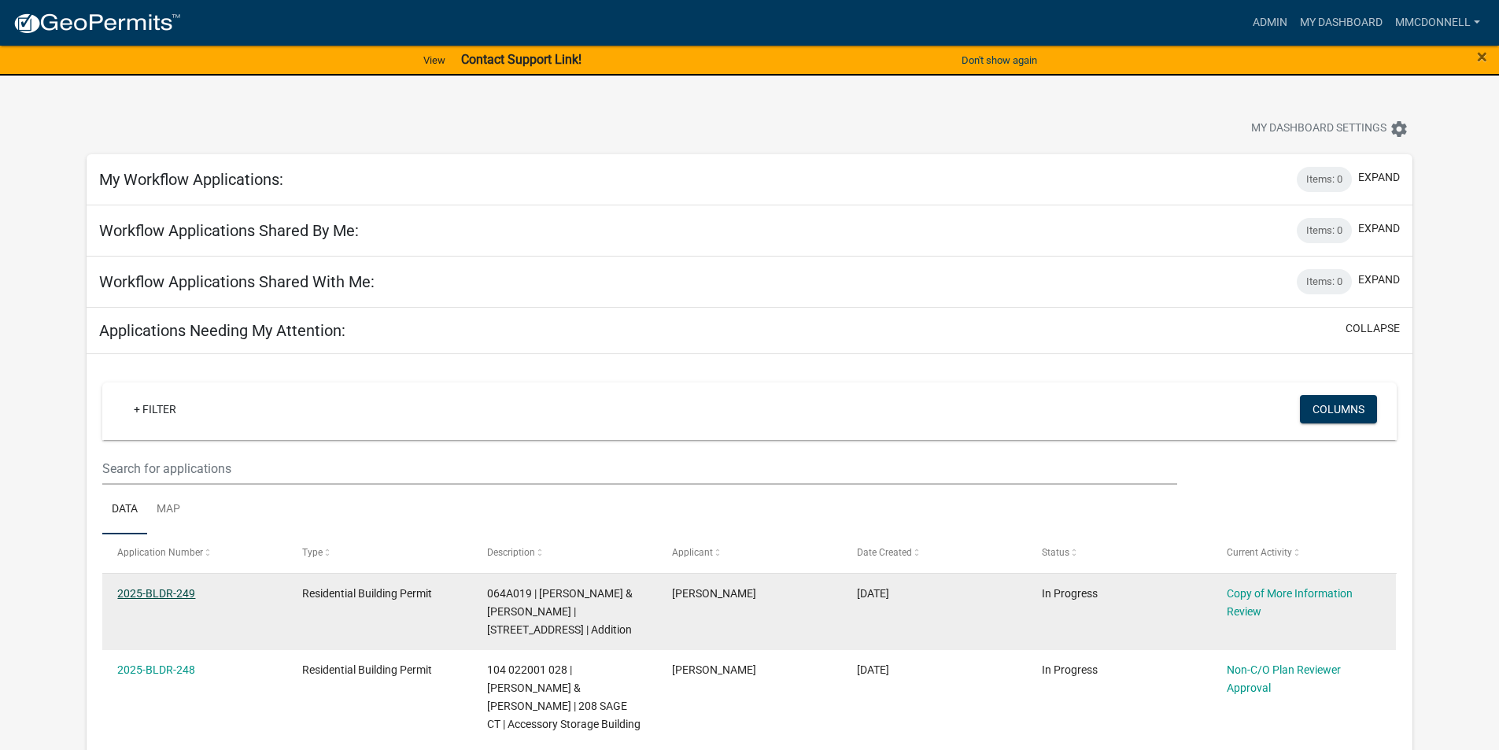 Image resolution: width=1499 pixels, height=750 pixels. What do you see at coordinates (999, 60) in the screenshot?
I see `button: Don't show again` at bounding box center [999, 60].